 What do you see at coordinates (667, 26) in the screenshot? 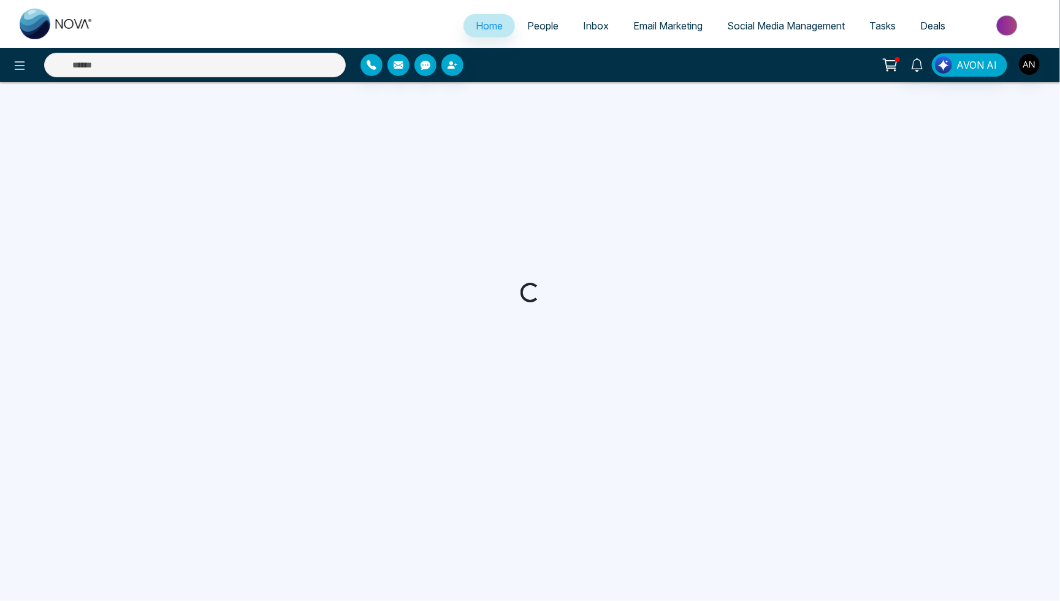
I see `span: Email Marketing` at bounding box center [667, 26].